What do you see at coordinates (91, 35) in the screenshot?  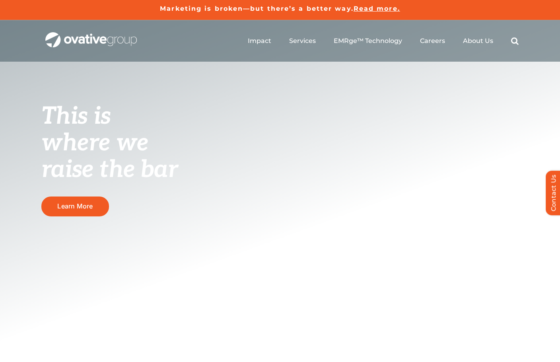 I see `a: OG_Full_horizontal_WHT` at bounding box center [91, 35].